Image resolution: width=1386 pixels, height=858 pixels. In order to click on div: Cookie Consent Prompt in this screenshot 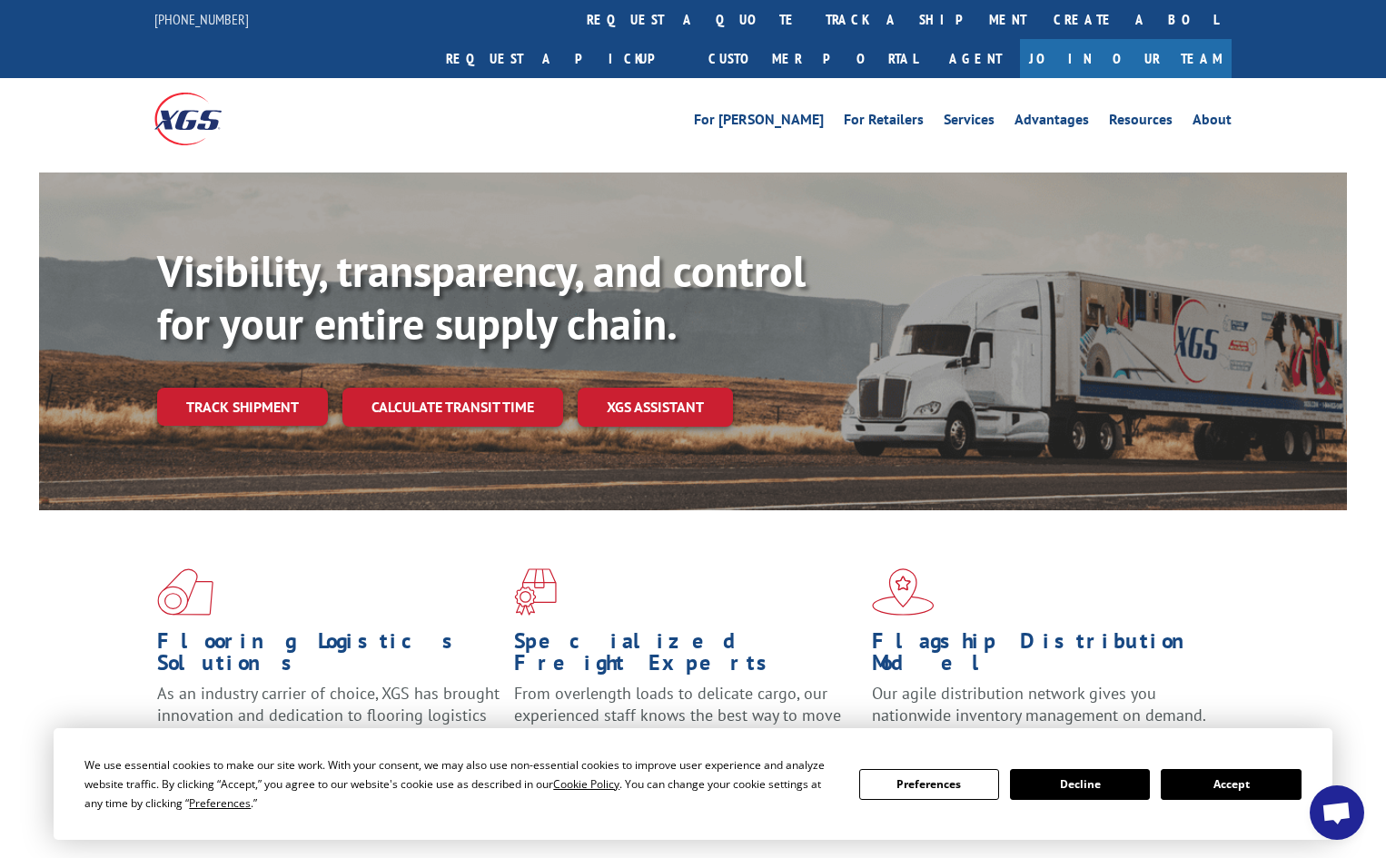, I will do `click(693, 784)`.